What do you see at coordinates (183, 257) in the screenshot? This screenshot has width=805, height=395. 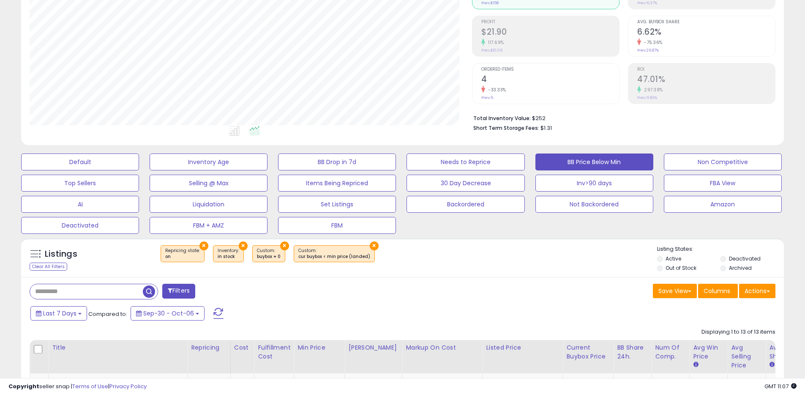 I see `div: on` at bounding box center [183, 257].